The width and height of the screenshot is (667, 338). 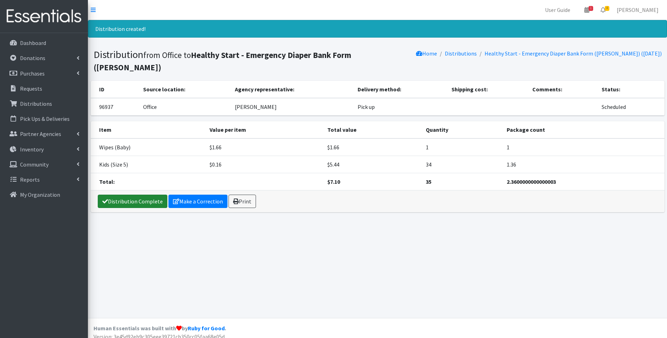 I want to click on a: 1, so click(x=586, y=10).